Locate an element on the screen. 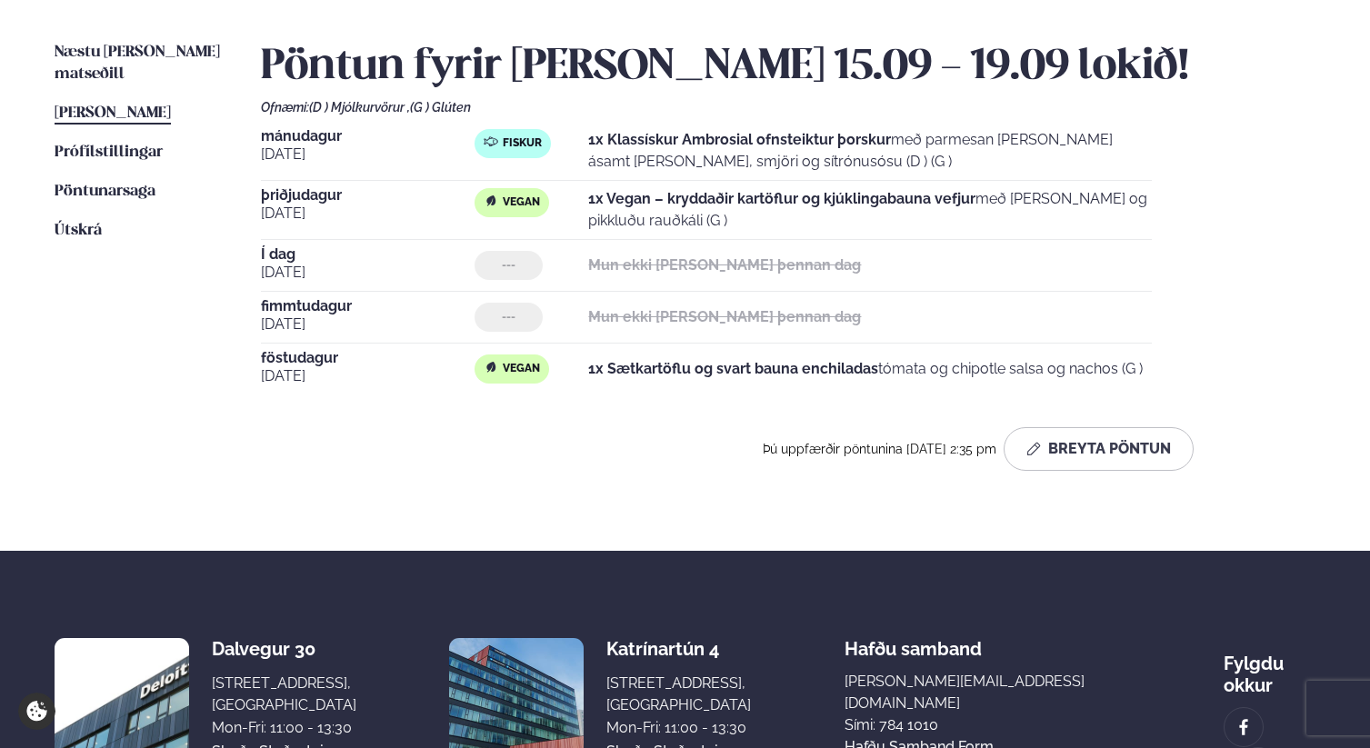 The height and width of the screenshot is (748, 1370). strong: 1x Vegan – kryddaðir kartöflur og kjúklingabauna vefjur is located at coordinates (782, 198).